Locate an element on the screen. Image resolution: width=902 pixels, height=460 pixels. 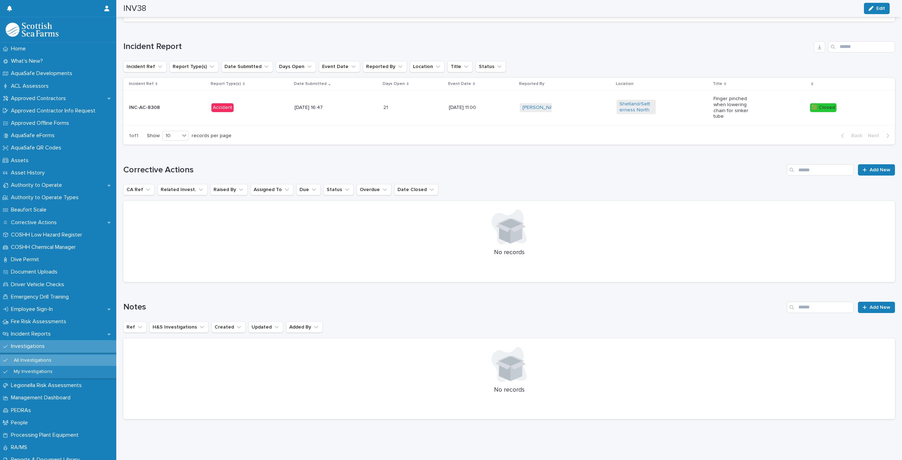
button: Incident Ref is located at coordinates (145, 67).